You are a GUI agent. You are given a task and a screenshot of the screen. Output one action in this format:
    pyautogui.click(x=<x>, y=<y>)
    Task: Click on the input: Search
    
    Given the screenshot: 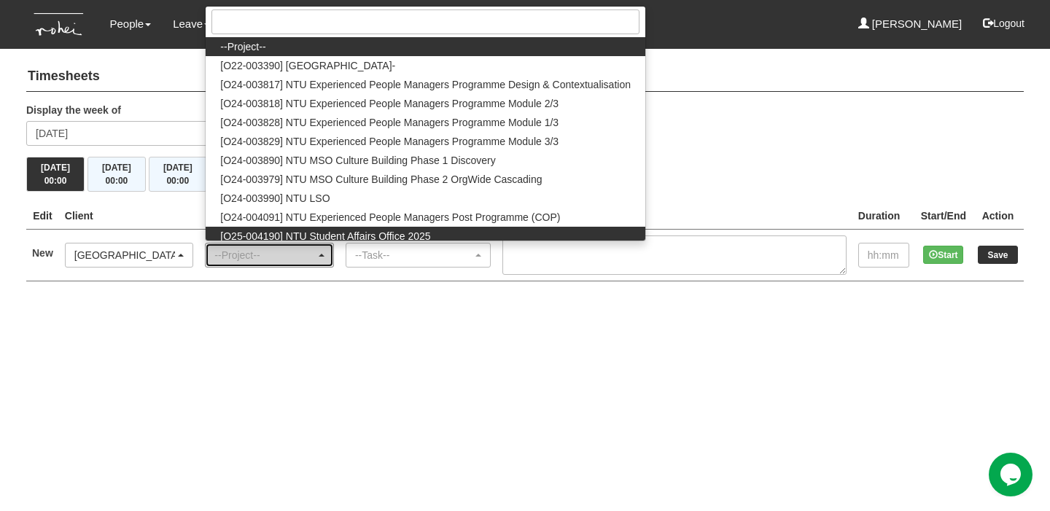 What is the action you would take?
    pyautogui.click(x=425, y=22)
    